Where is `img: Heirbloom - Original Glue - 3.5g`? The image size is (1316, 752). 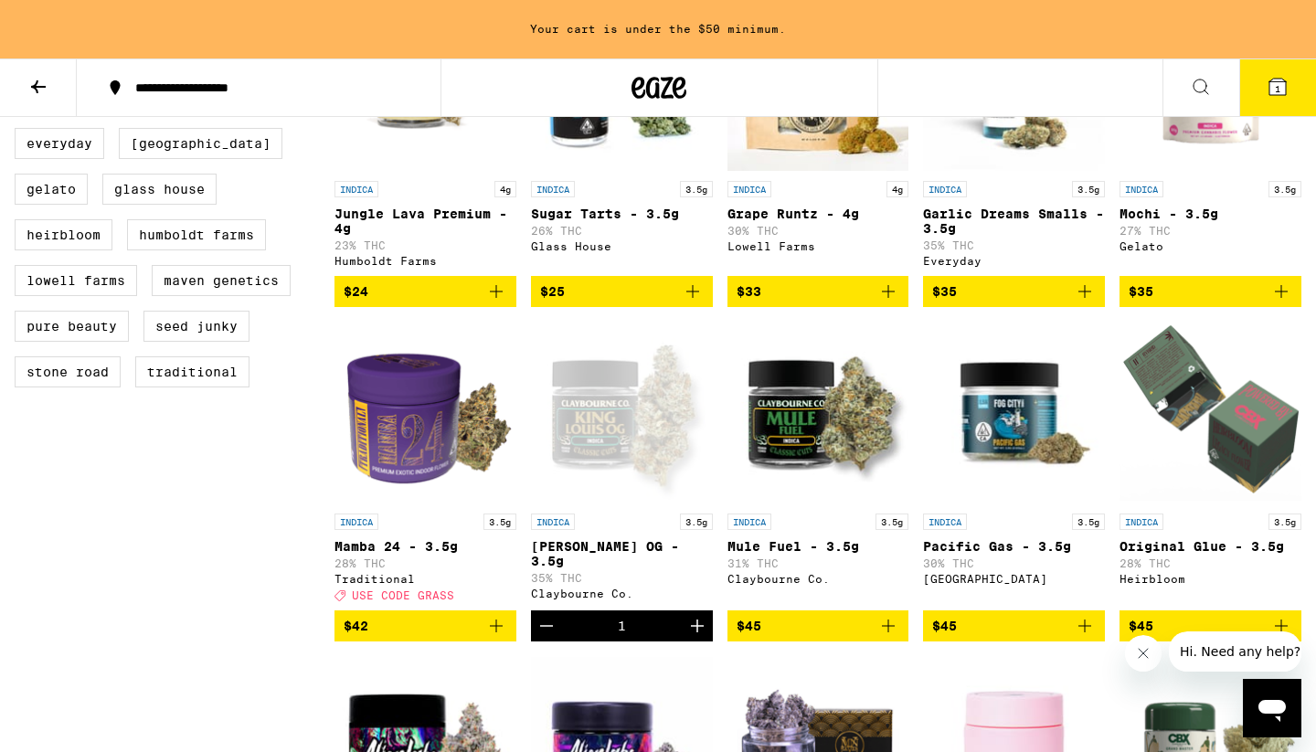 img: Heirbloom - Original Glue - 3.5g is located at coordinates (1210, 413).